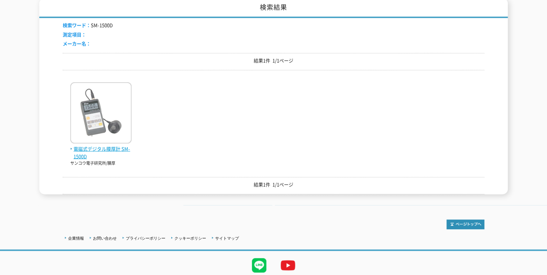  Describe the element at coordinates (74, 34) in the screenshot. I see `span: 測定項目：` at that location.